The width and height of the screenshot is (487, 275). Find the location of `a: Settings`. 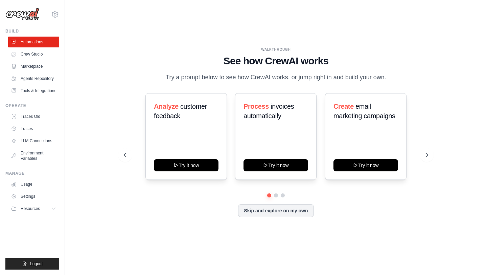

a: Settings is located at coordinates (33, 196).